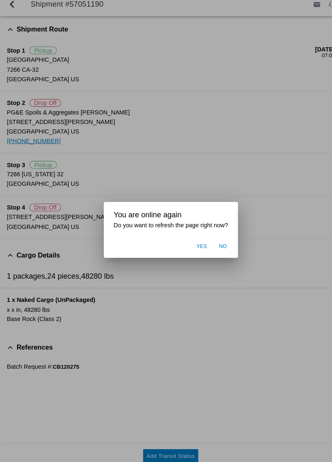 The height and width of the screenshot is (462, 332). What do you see at coordinates (216, 247) in the screenshot?
I see `span: No` at bounding box center [216, 247].